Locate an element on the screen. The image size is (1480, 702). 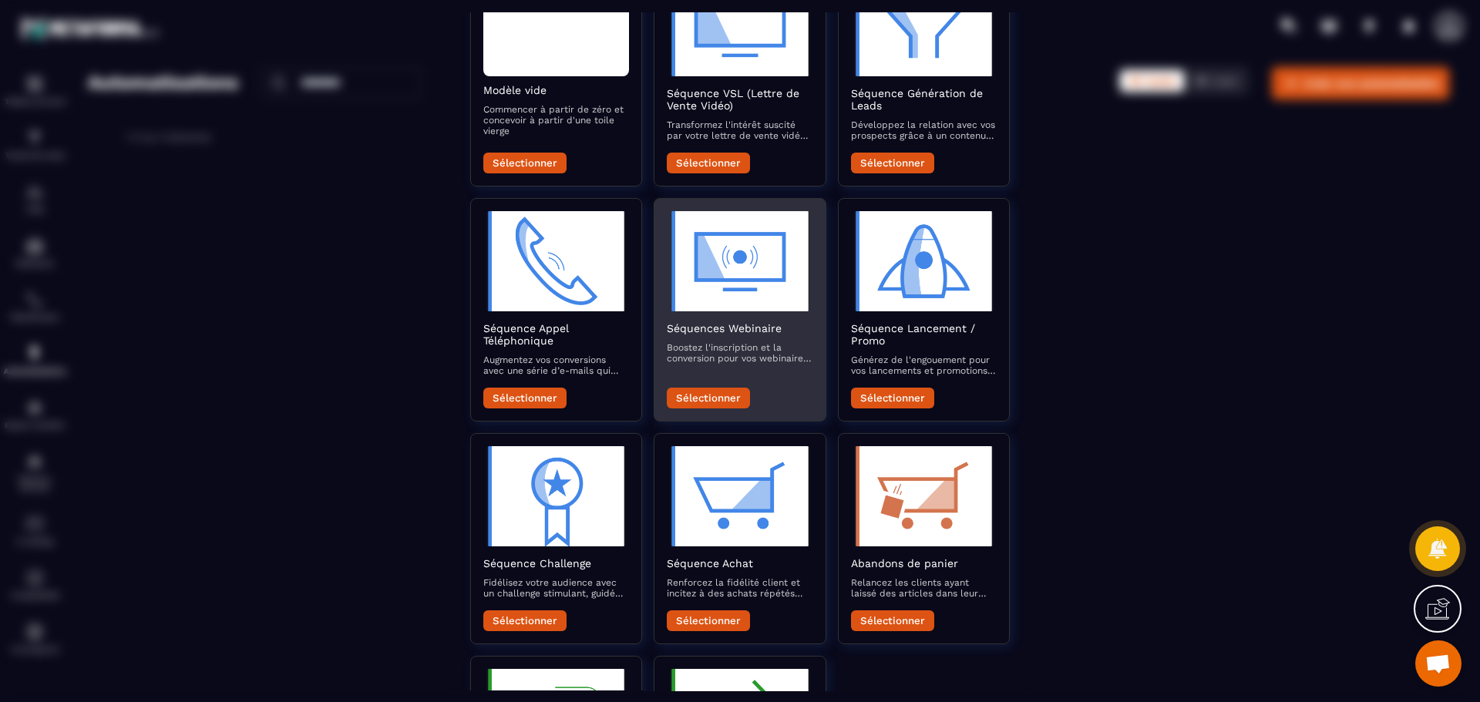
h2: Abandons de panier is located at coordinates (923, 563).